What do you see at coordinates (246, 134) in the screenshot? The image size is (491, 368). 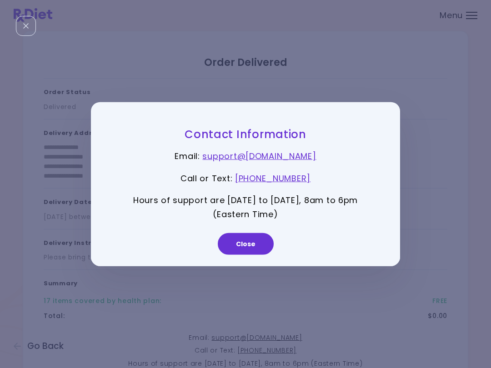 I see `h3: Contact Information` at bounding box center [246, 134].